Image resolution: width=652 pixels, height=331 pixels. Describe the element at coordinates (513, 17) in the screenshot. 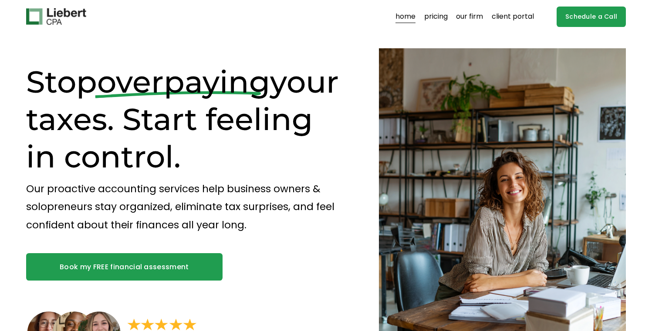

I see `a: client portal` at that location.